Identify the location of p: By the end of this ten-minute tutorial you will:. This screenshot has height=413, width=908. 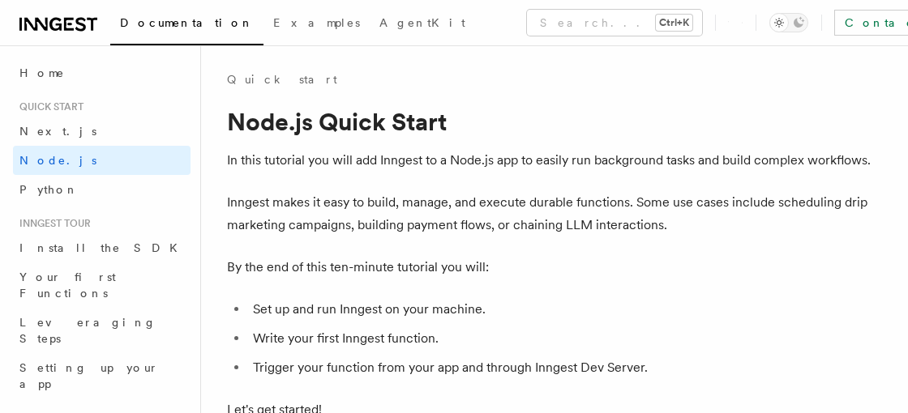
(551, 268).